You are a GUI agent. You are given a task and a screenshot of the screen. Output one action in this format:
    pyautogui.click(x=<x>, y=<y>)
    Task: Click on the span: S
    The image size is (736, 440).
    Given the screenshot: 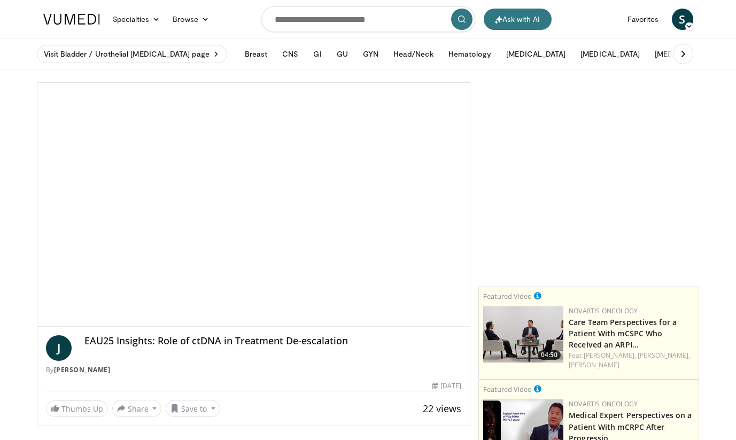 What is the action you would take?
    pyautogui.click(x=683, y=19)
    